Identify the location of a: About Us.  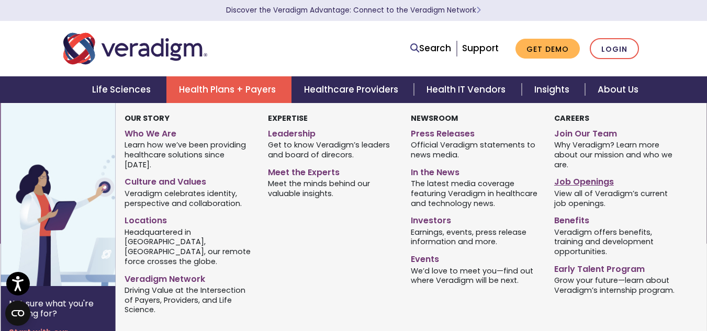
(618, 89).